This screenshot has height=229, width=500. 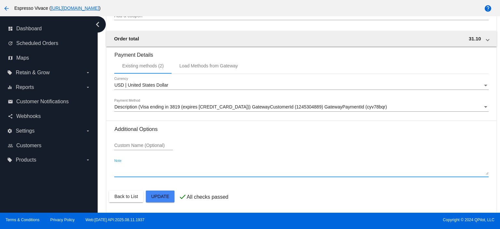 What do you see at coordinates (301, 52) in the screenshot?
I see `h3: Payment Details` at bounding box center [301, 52].